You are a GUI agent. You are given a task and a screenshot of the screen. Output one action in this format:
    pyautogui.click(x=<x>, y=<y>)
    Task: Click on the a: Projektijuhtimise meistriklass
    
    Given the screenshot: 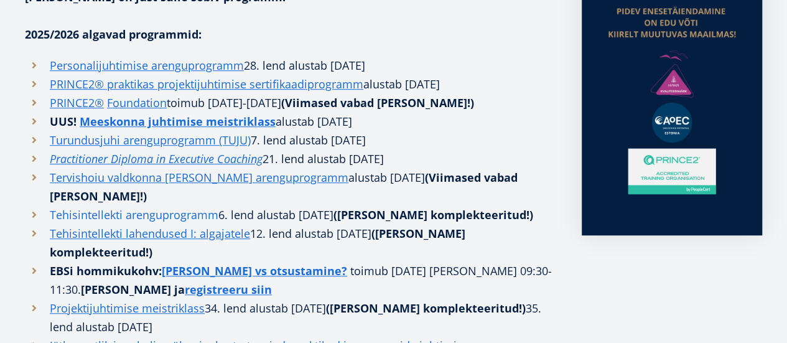 What is the action you would take?
    pyautogui.click(x=127, y=308)
    